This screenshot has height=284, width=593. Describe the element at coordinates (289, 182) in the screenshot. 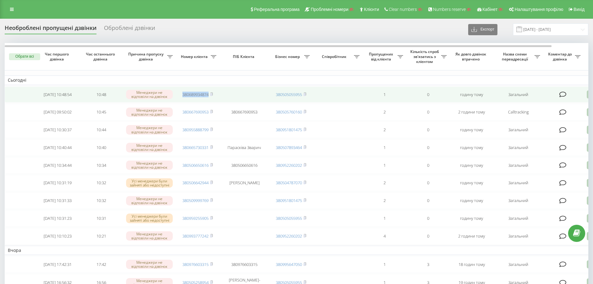

I see `a: 380504787070` at that location.